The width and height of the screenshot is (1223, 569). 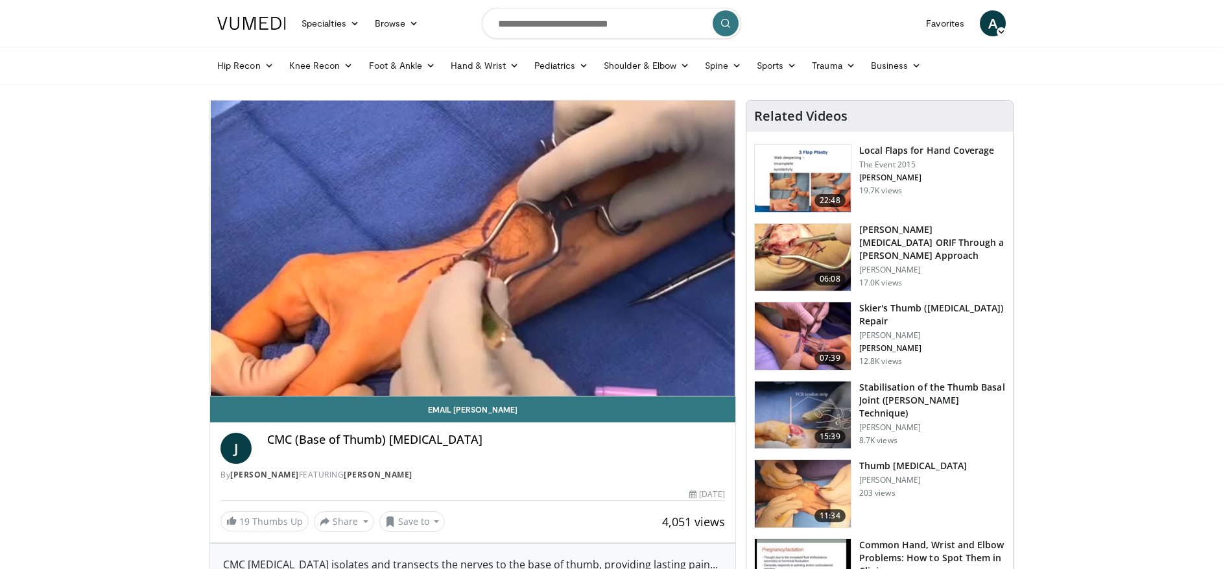 I want to click on a: Knee Recon, so click(x=321, y=65).